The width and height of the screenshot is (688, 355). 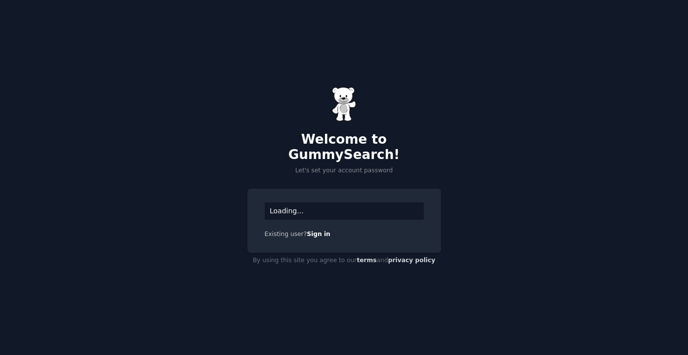 What do you see at coordinates (286, 234) in the screenshot?
I see `span: Existing user?` at bounding box center [286, 234].